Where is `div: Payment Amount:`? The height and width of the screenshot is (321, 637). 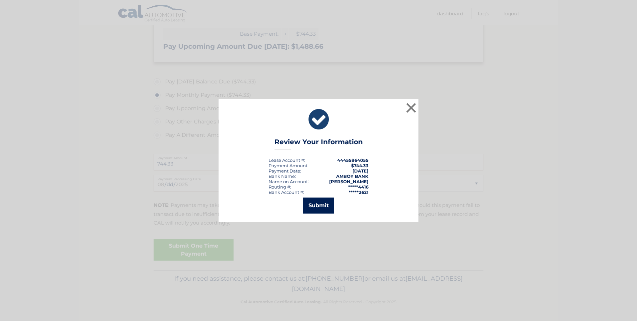 div: Payment Amount: is located at coordinates (289, 165).